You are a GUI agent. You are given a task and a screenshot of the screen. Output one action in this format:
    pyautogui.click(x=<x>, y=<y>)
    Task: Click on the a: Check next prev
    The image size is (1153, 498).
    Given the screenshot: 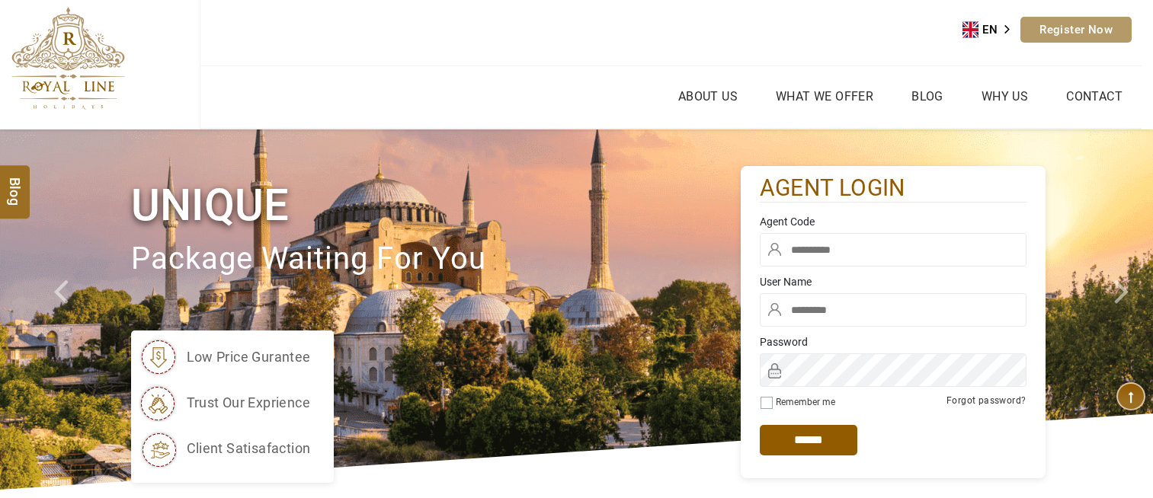 What is the action you would take?
    pyautogui.click(x=63, y=309)
    